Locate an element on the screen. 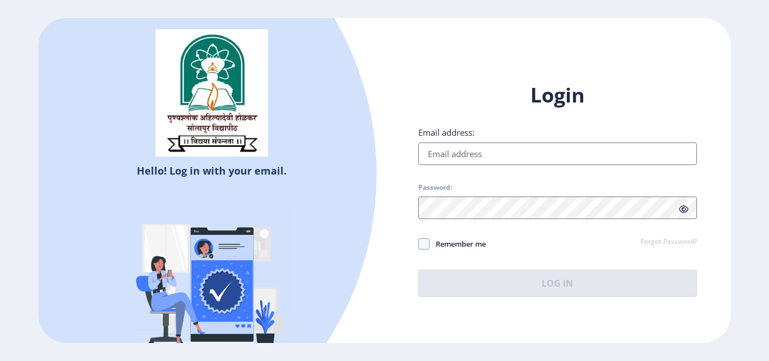 Image resolution: width=769 pixels, height=361 pixels. button: Log In is located at coordinates (557, 283).